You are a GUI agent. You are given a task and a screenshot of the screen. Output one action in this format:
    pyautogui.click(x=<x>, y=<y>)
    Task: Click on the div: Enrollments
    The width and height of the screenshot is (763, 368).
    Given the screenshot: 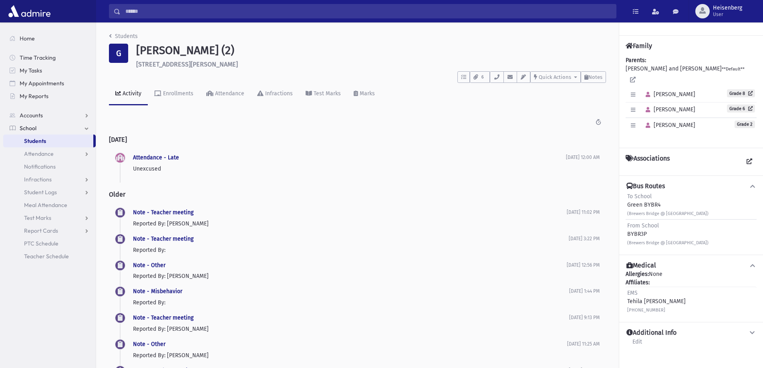 What is the action you would take?
    pyautogui.click(x=177, y=93)
    